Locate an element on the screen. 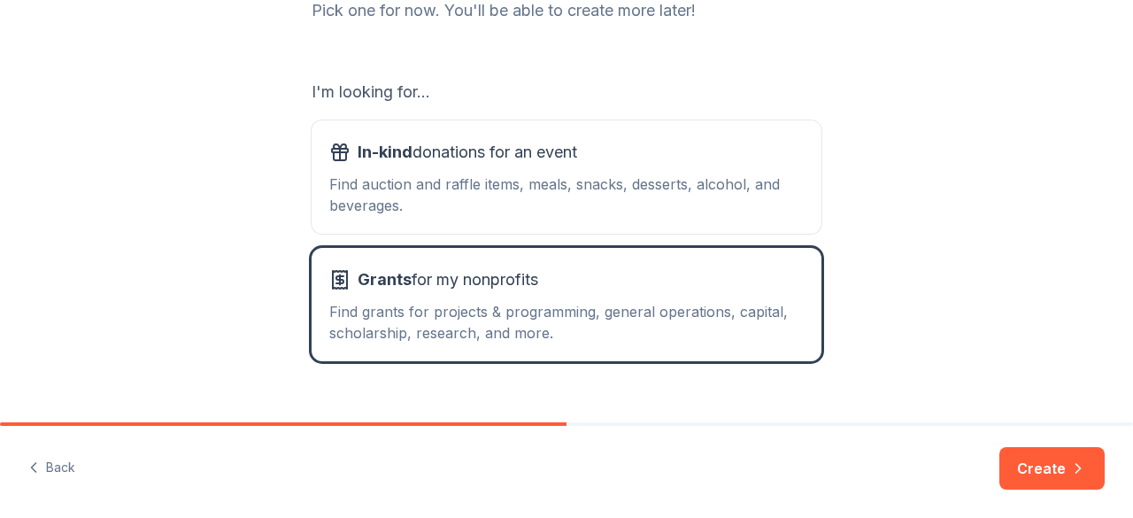 This screenshot has height=518, width=1133. div: I'm looking for... is located at coordinates (567, 92).